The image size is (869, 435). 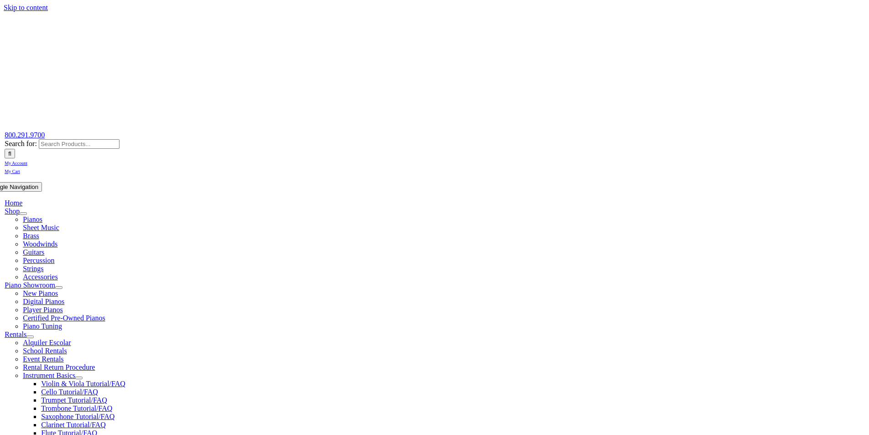 What do you see at coordinates (83, 383) in the screenshot?
I see `a: Violin & Viola Tutorial/FAQ` at bounding box center [83, 383].